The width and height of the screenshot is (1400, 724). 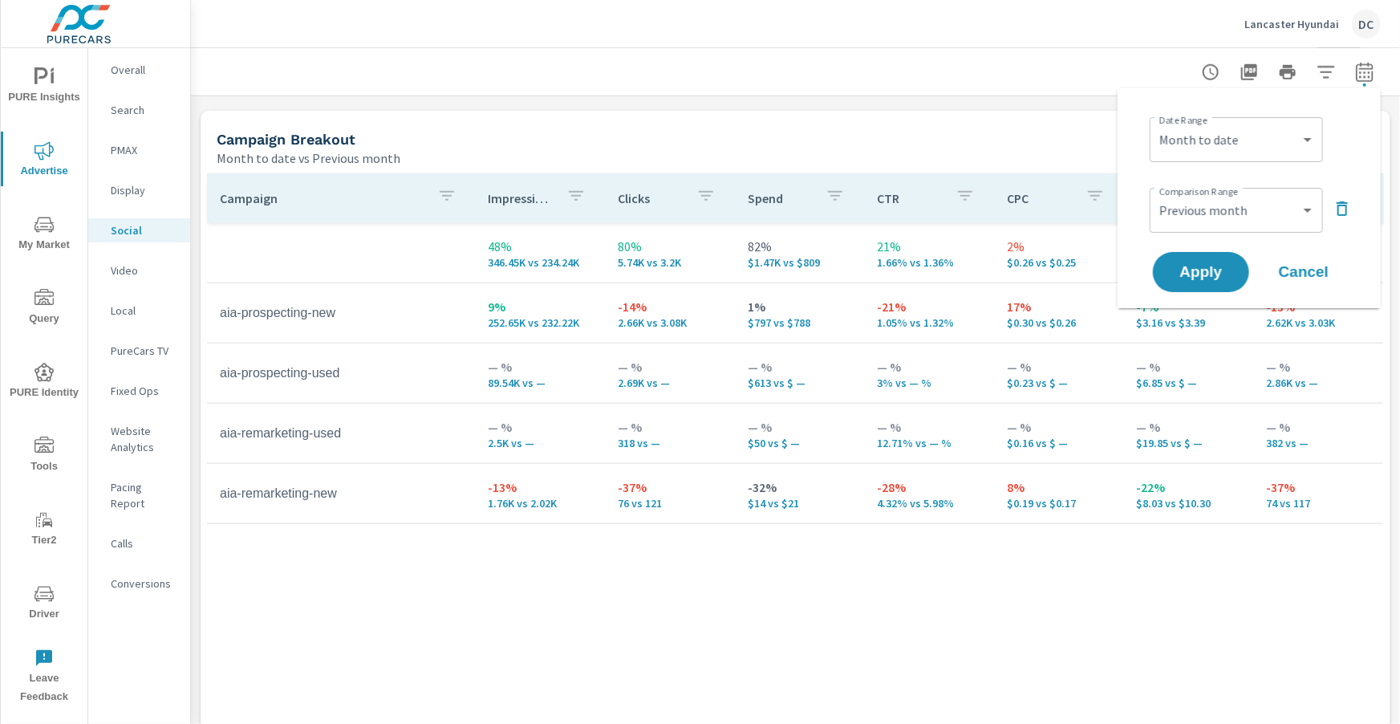 I want to click on p: Calls, so click(x=144, y=543).